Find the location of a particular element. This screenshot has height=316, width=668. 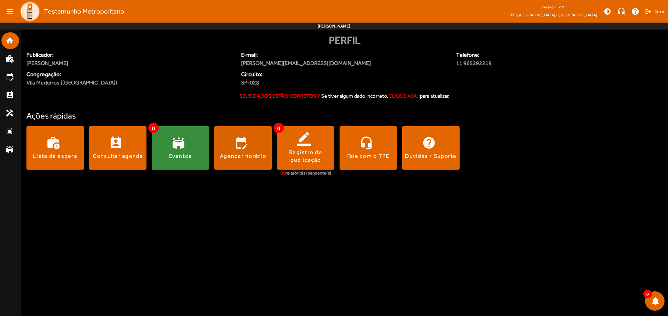

span: Se tiver algum dado incorreto, para atualizar. is located at coordinates (385, 96).